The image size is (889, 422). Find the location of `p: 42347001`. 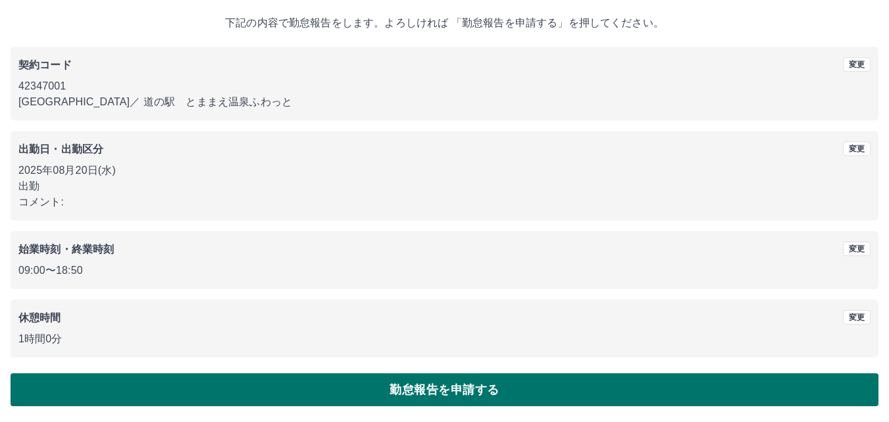

p: 42347001 is located at coordinates (444, 86).